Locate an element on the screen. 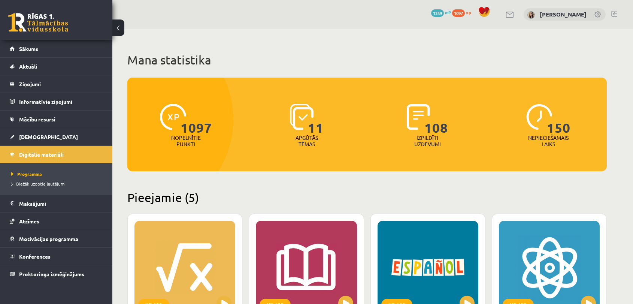  p: Izpildīti uzdevumi is located at coordinates (427, 141).